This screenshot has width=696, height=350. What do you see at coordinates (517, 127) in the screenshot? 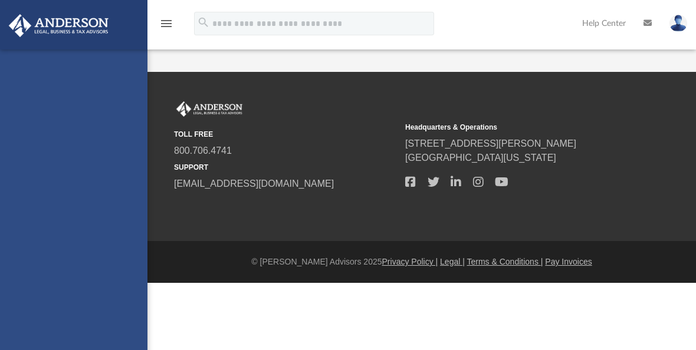
I see `small: Headquarters & Operations` at bounding box center [517, 127].